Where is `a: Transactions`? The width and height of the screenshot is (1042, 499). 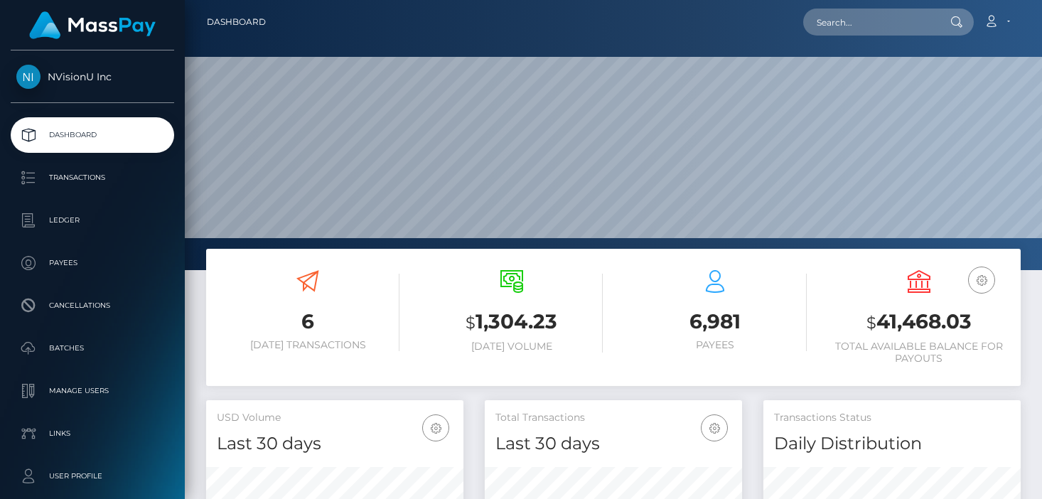
a: Transactions is located at coordinates (92, 178).